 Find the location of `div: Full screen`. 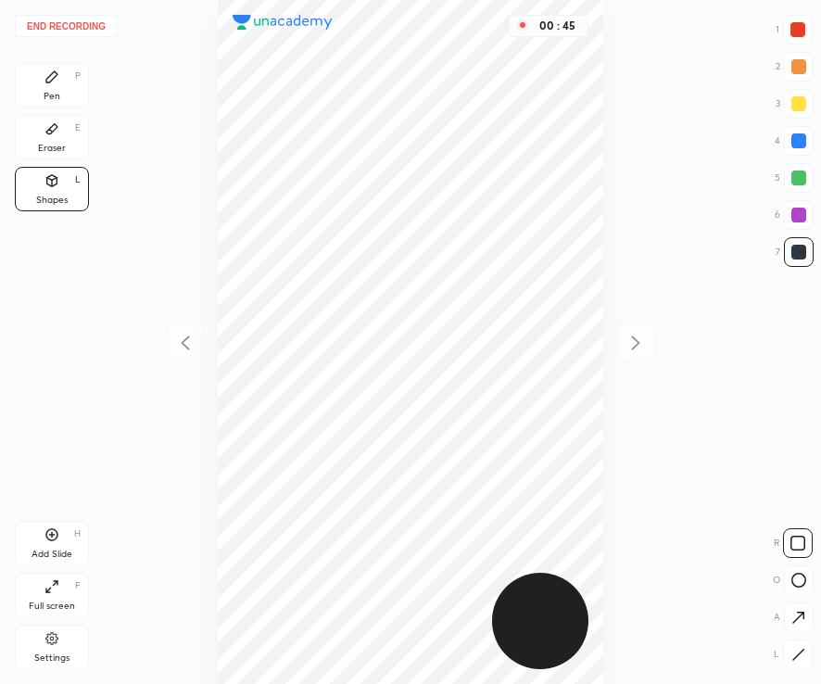

div: Full screen is located at coordinates (52, 606).